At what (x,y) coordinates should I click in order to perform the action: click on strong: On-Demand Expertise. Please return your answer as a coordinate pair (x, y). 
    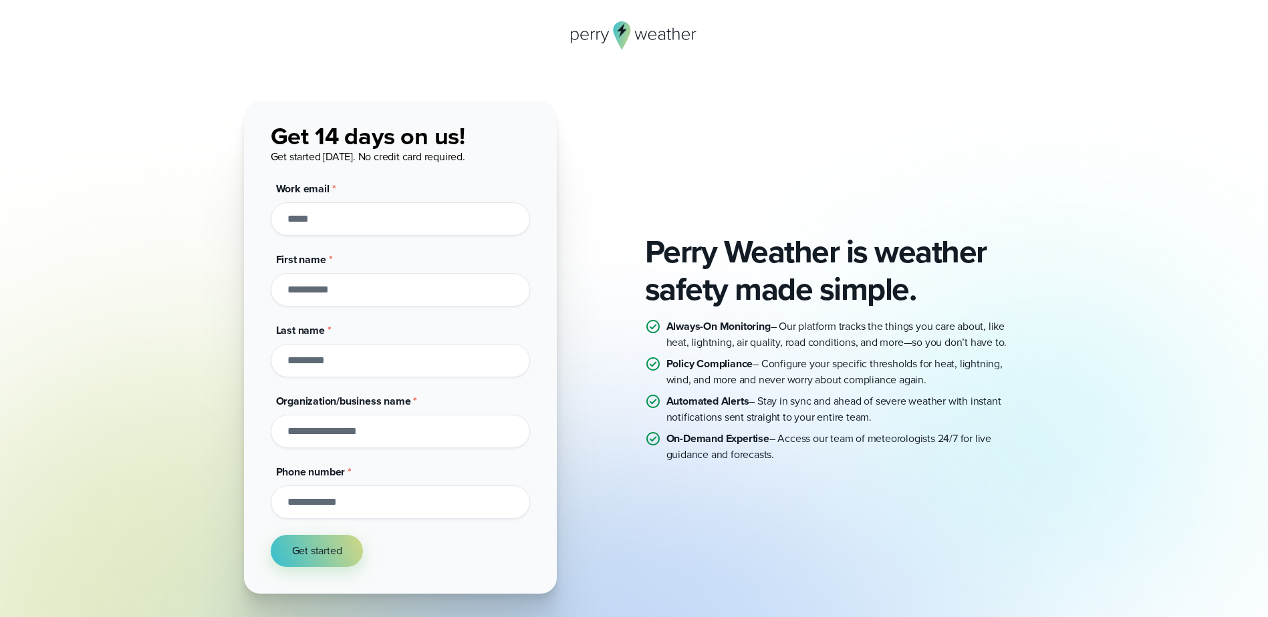
    Looking at the image, I should click on (718, 438).